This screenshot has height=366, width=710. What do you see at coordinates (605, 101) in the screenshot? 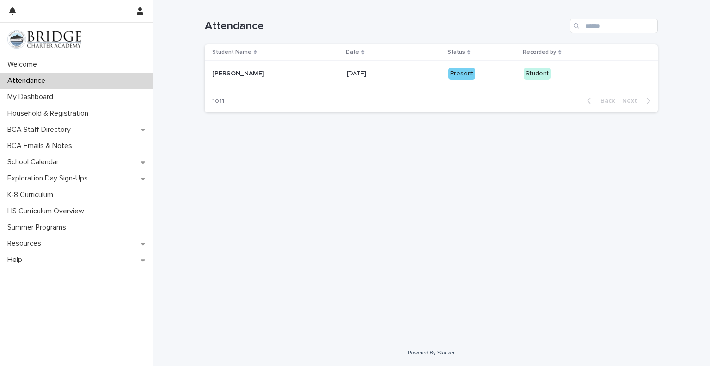
I see `span: Back` at bounding box center [605, 101].